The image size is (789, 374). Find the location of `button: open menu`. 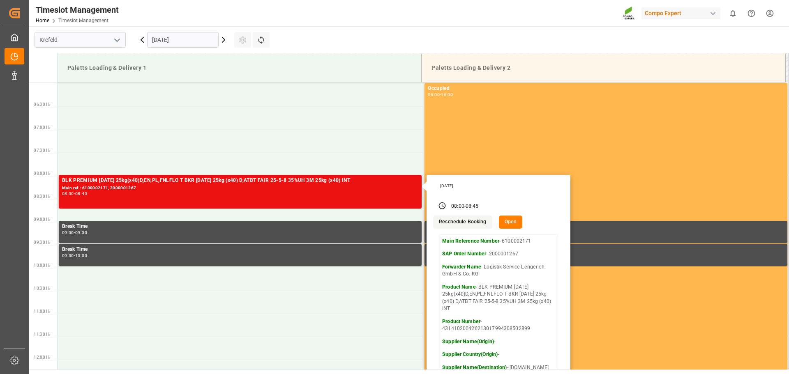

button: open menu is located at coordinates (117, 40).